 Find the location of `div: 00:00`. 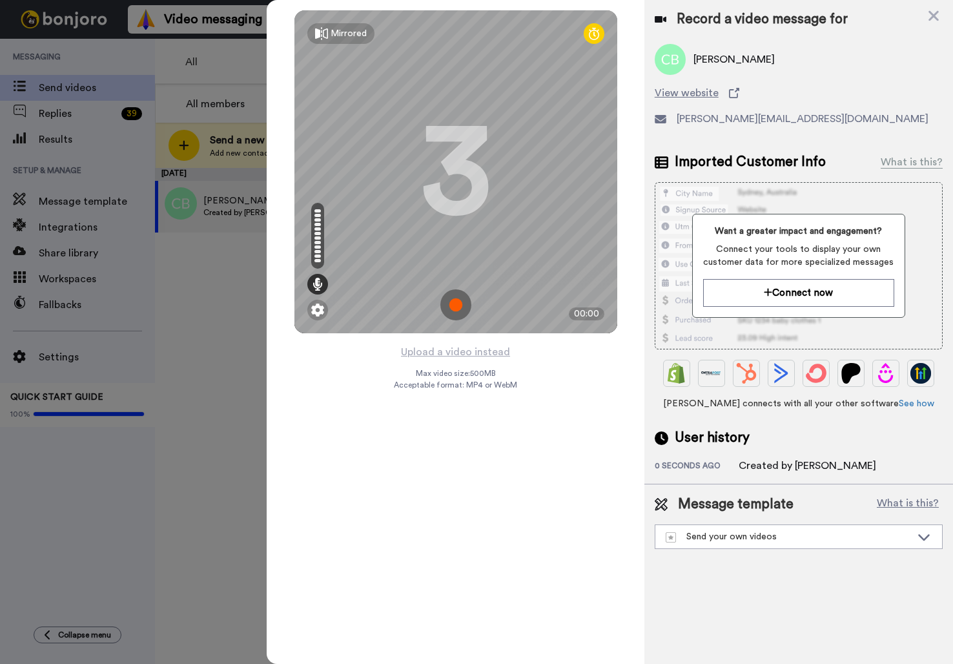

div: 00:00 is located at coordinates (586, 314).